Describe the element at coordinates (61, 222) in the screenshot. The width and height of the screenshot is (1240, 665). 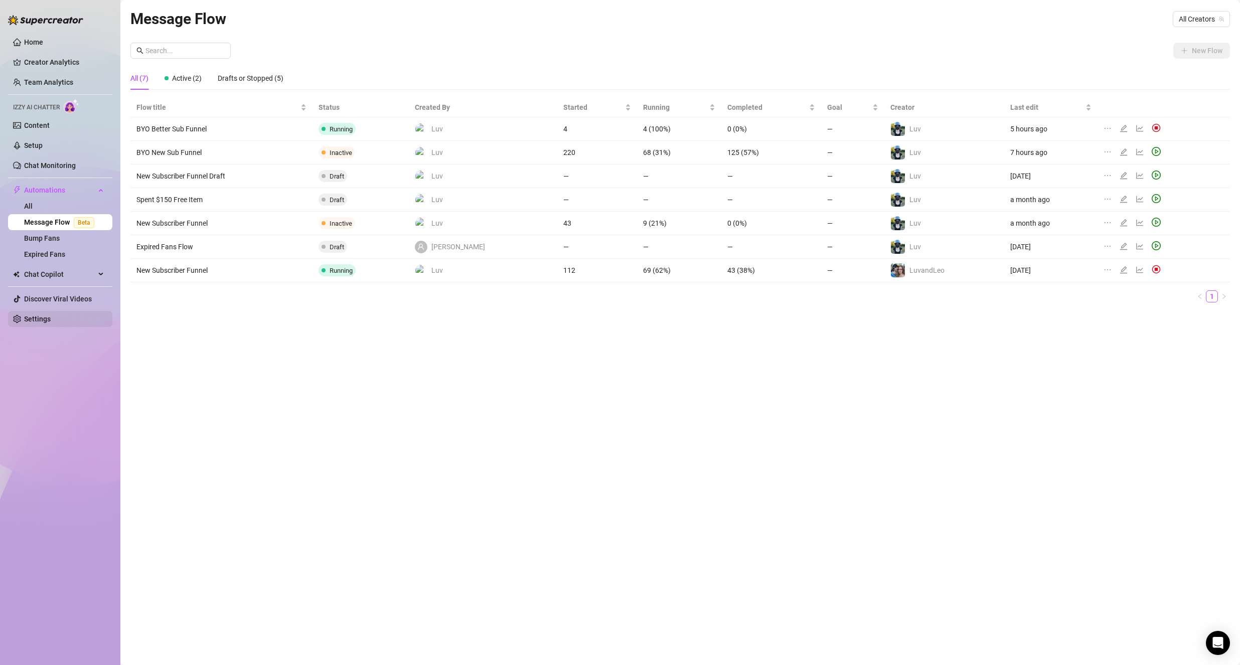
I see `a: Message FlowBeta` at that location.